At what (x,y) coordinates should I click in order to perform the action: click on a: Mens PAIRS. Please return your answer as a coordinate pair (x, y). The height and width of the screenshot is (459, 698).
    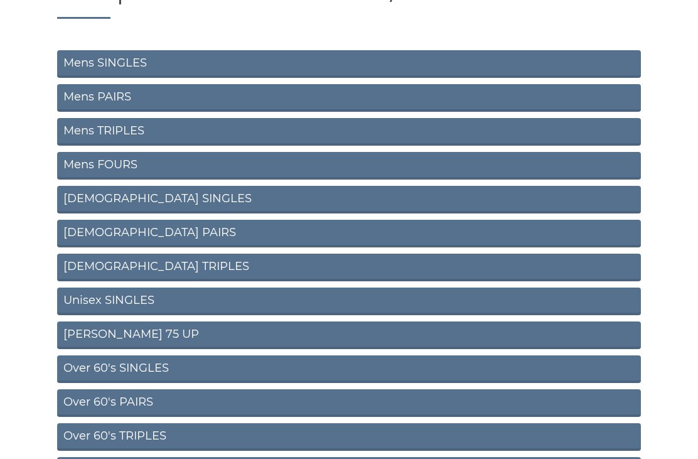
    Looking at the image, I should click on (349, 99).